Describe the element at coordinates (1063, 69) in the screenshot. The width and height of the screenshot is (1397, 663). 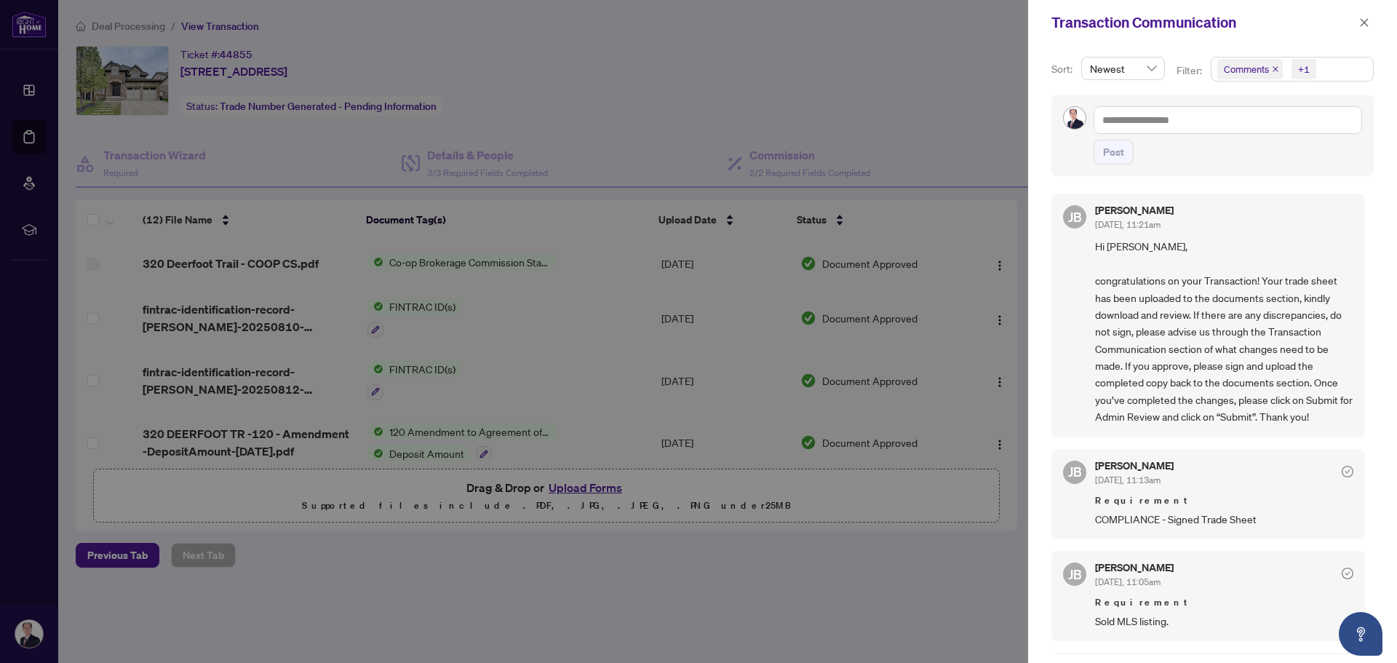
I see `p: Sort:` at that location.